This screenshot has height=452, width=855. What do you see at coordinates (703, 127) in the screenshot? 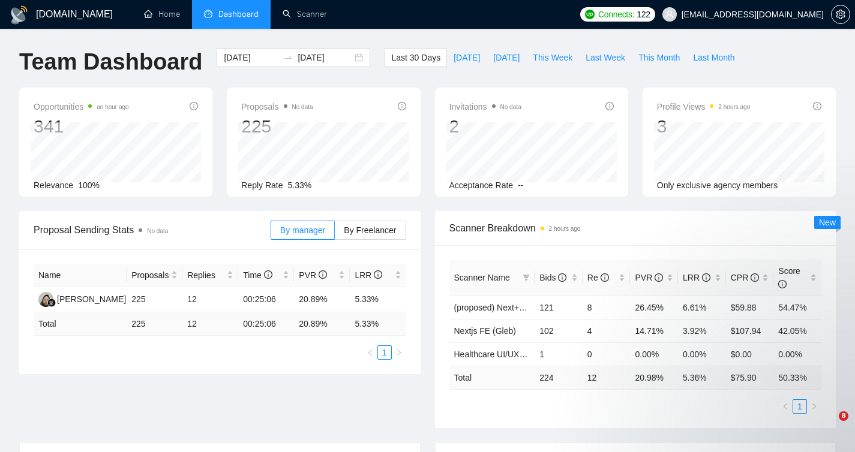
I see `div: 3` at bounding box center [703, 127].